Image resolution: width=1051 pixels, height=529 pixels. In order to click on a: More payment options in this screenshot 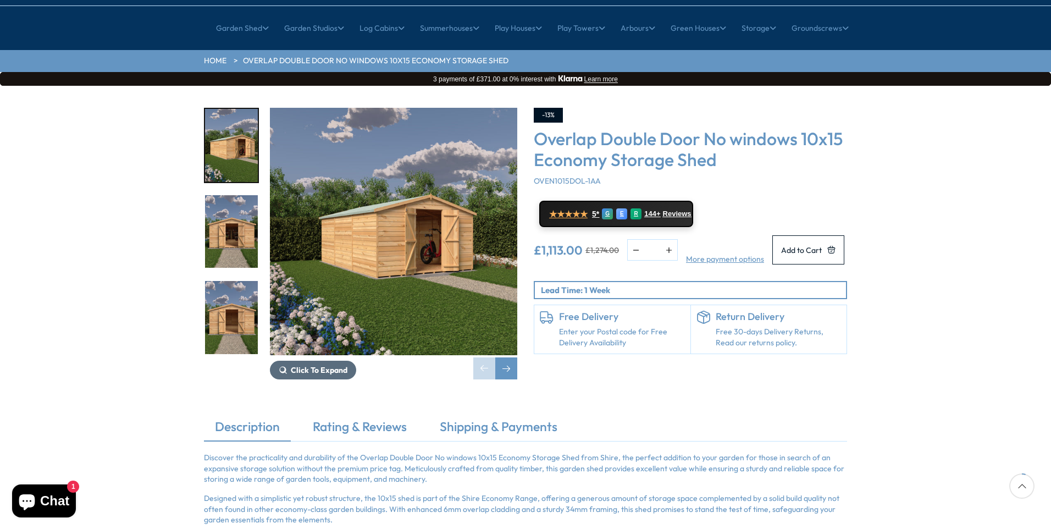, I will do `click(725, 260)`.